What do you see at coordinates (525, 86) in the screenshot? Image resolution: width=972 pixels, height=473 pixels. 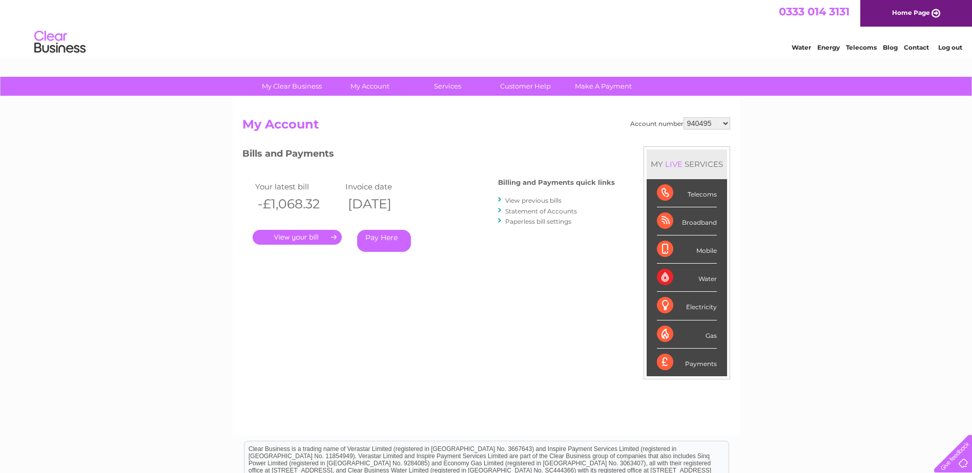 I see `a: Customer Help` at bounding box center [525, 86].